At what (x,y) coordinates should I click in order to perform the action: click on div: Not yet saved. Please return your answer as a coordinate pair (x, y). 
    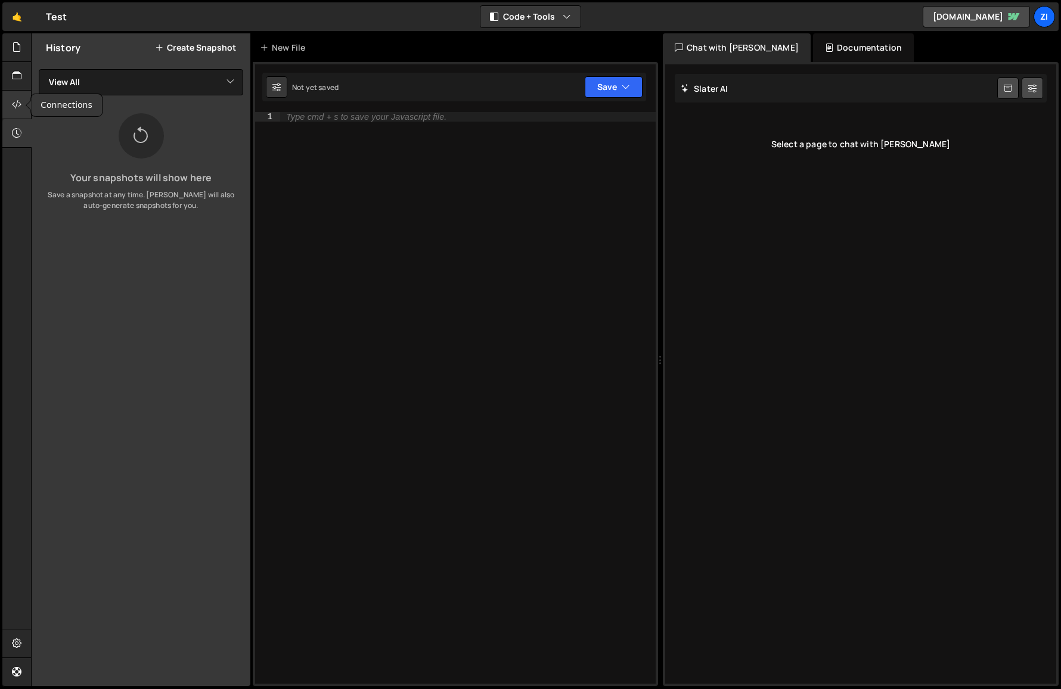
    Looking at the image, I should click on (315, 87).